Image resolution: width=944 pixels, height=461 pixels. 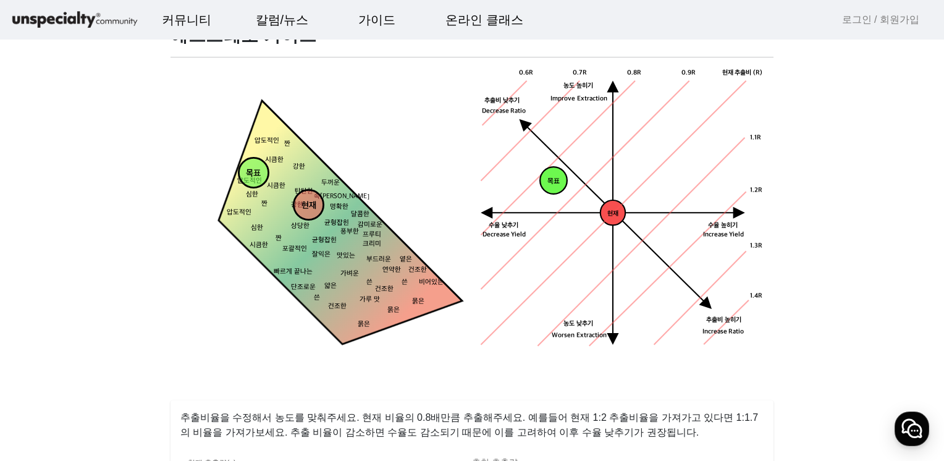 What do you see at coordinates (579, 335) in the screenshot?
I see `tspan: Worsen Extraction` at bounding box center [579, 335].